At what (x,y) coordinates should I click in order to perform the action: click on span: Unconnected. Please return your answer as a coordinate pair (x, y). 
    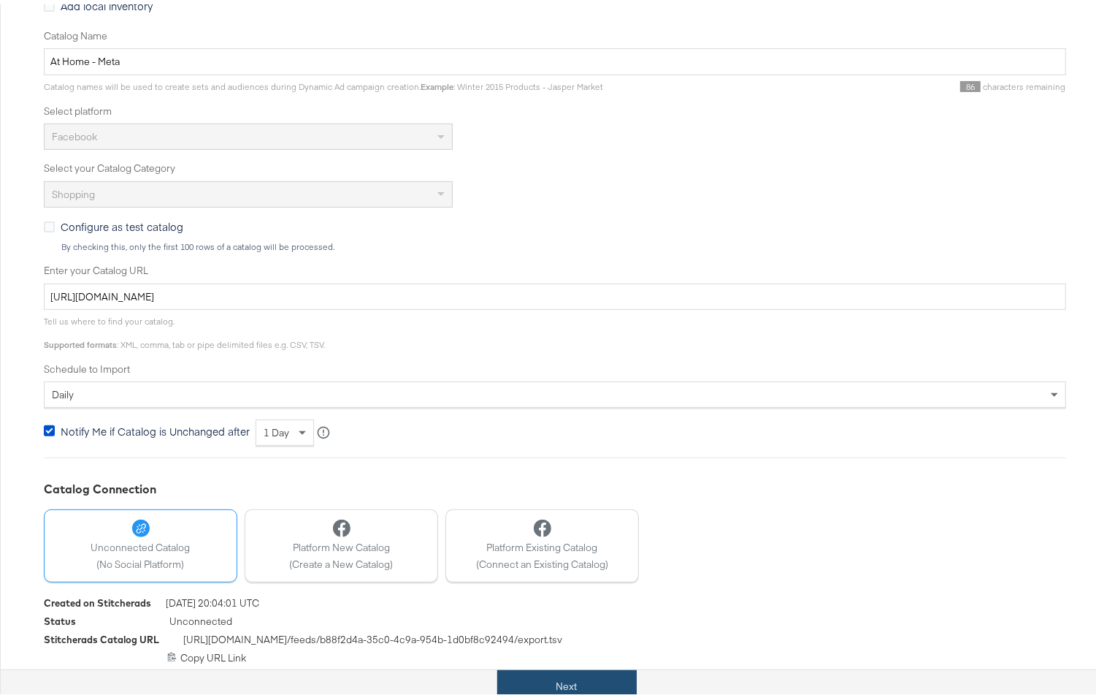
    Looking at the image, I should click on (201, 619).